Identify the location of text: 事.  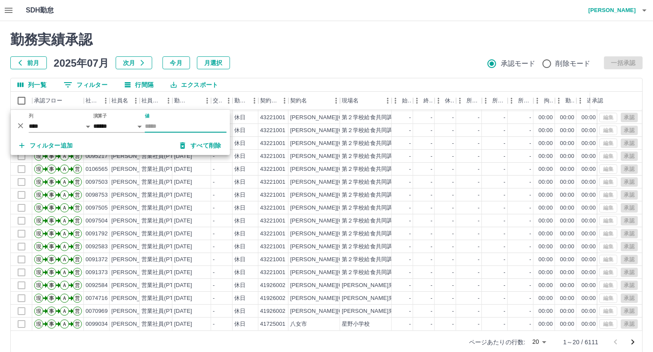
(52, 246).